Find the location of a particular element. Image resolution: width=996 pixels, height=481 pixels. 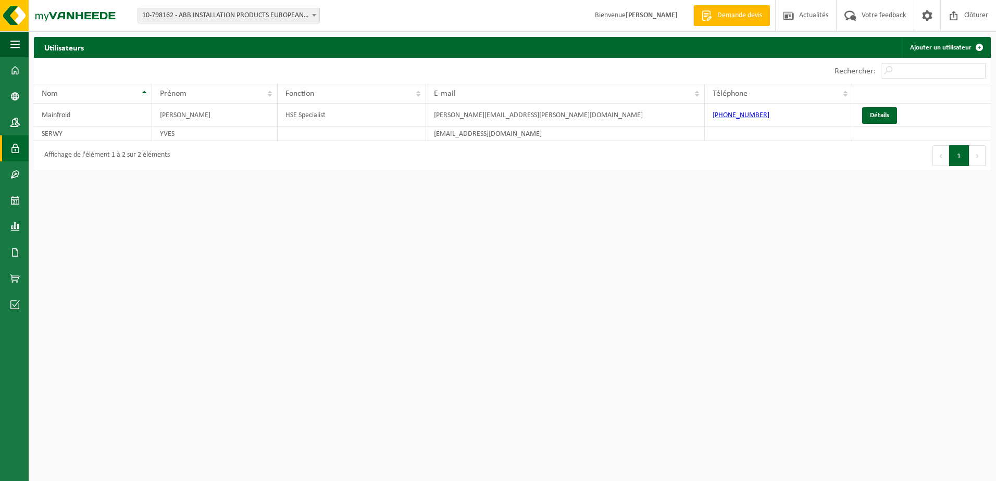

a: Ajouter un utilisateur is located at coordinates (945, 47).